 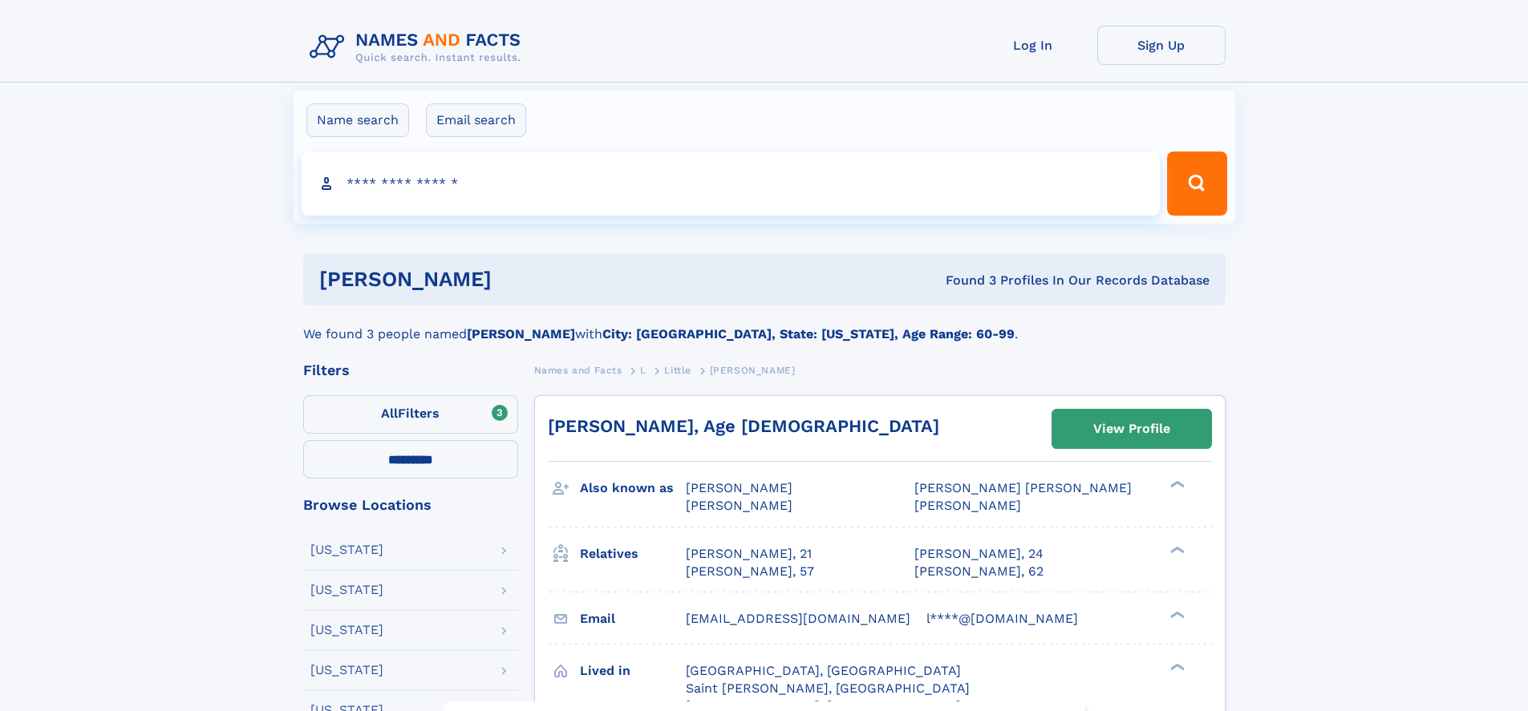 I want to click on h3: Lived in, so click(x=633, y=671).